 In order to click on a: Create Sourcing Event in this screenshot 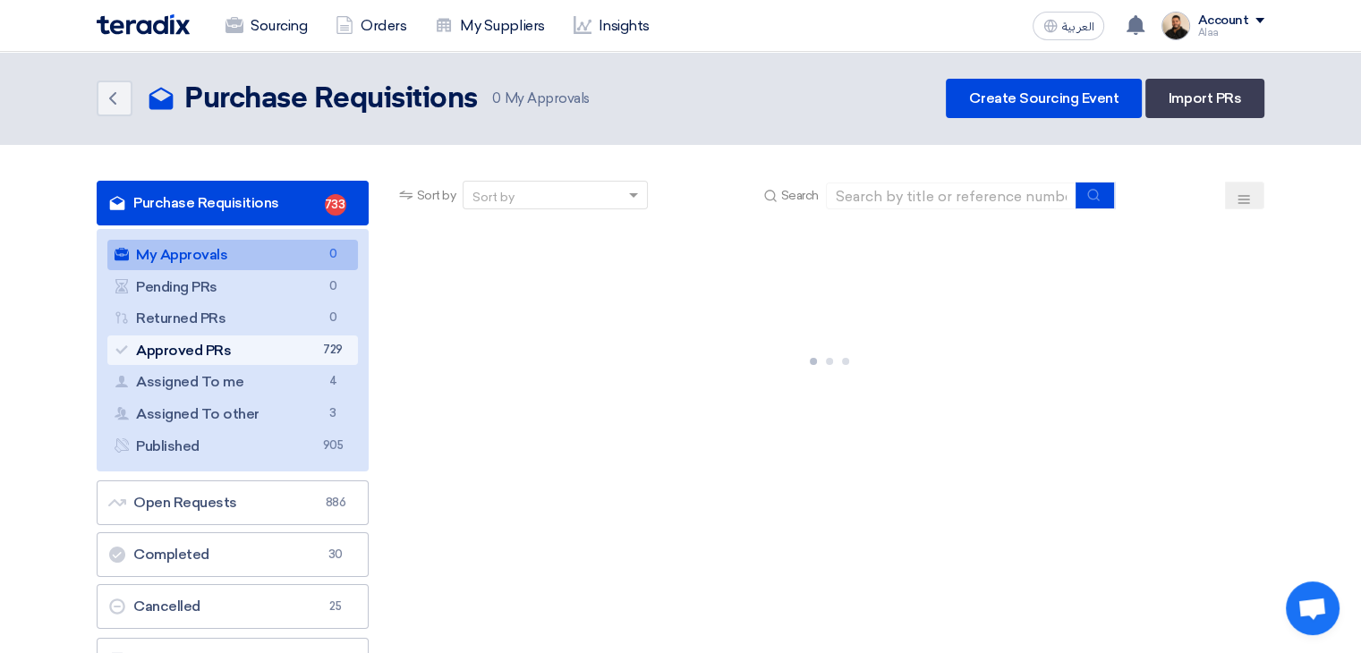, I will do `click(1043, 98)`.